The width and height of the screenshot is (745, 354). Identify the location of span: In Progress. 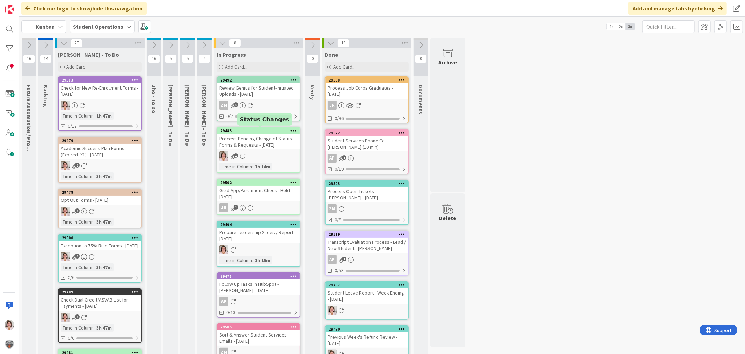
(231, 55).